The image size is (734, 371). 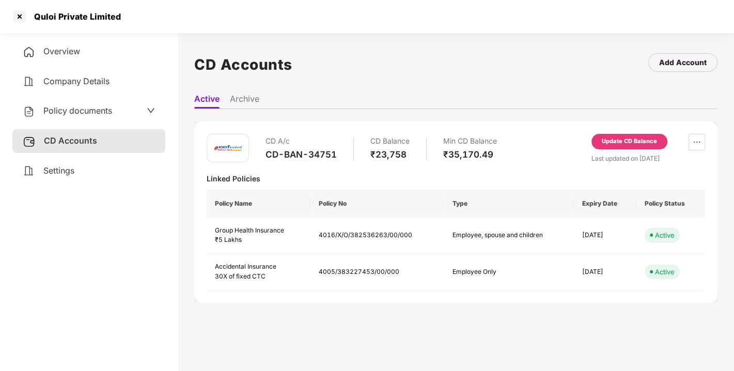 I want to click on div: Linked Policies, so click(x=456, y=178).